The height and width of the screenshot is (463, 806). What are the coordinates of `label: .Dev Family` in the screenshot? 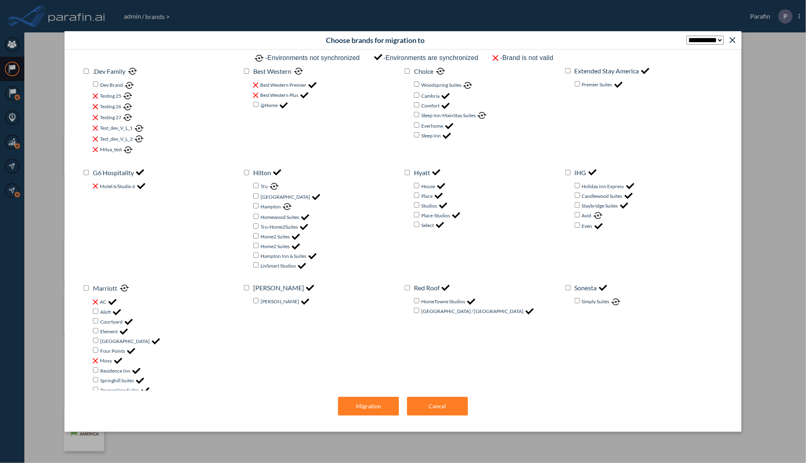 It's located at (109, 71).